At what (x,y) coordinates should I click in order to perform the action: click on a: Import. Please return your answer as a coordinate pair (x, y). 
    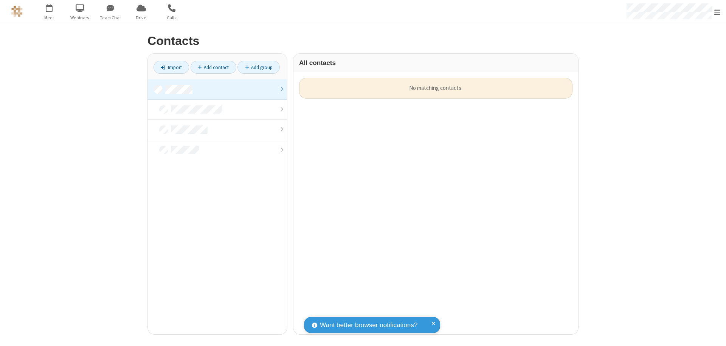
    Looking at the image, I should click on (171, 67).